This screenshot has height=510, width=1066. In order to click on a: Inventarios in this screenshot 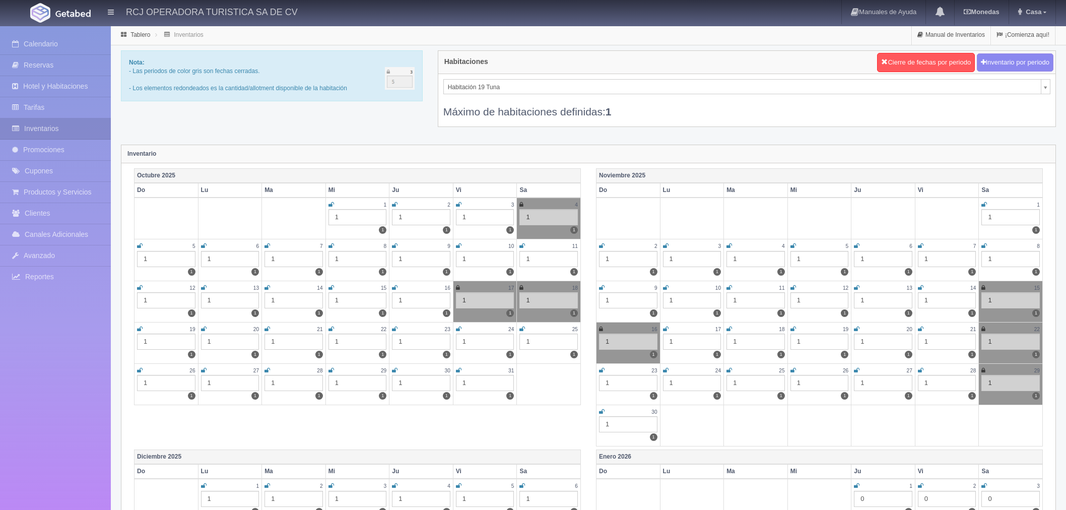, I will do `click(188, 35)`.